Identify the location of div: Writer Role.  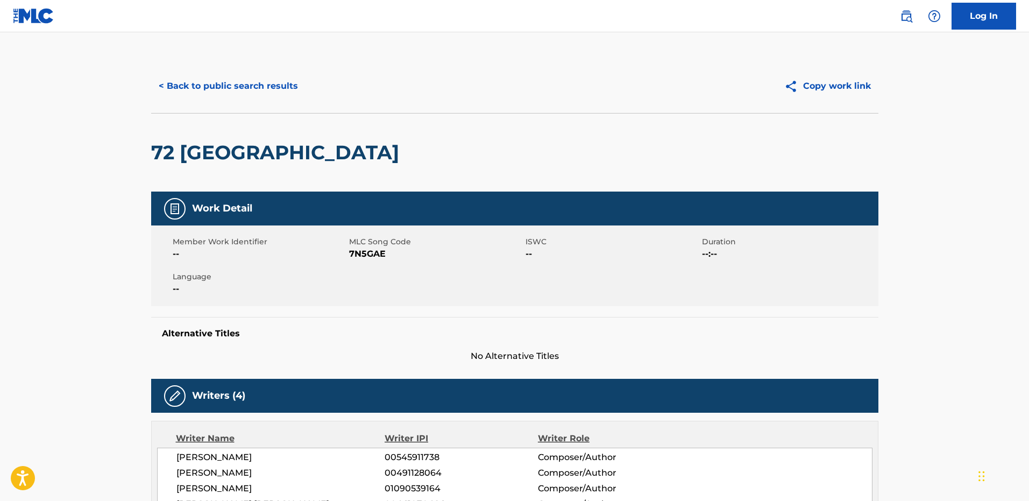
(607, 438).